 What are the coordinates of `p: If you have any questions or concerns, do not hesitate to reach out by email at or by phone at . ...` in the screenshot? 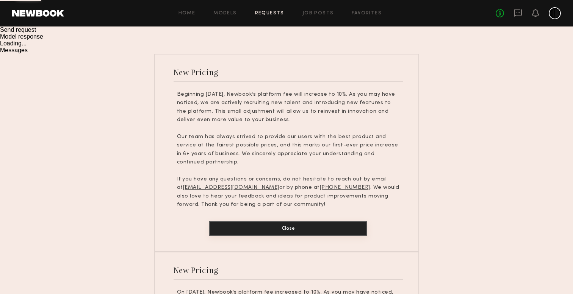 It's located at (288, 192).